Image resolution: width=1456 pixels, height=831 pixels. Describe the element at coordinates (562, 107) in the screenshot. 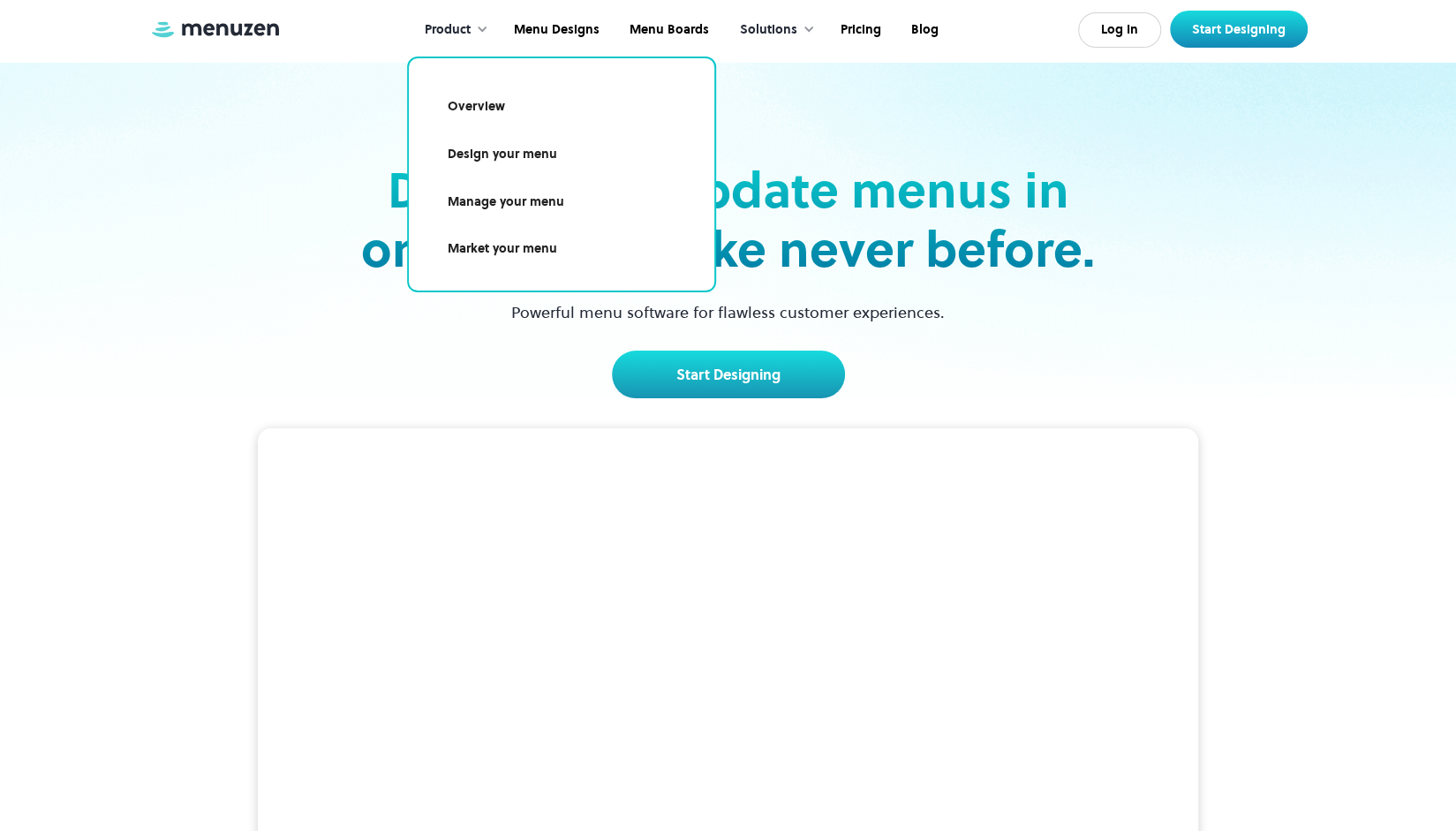

I see `a: Overview` at that location.